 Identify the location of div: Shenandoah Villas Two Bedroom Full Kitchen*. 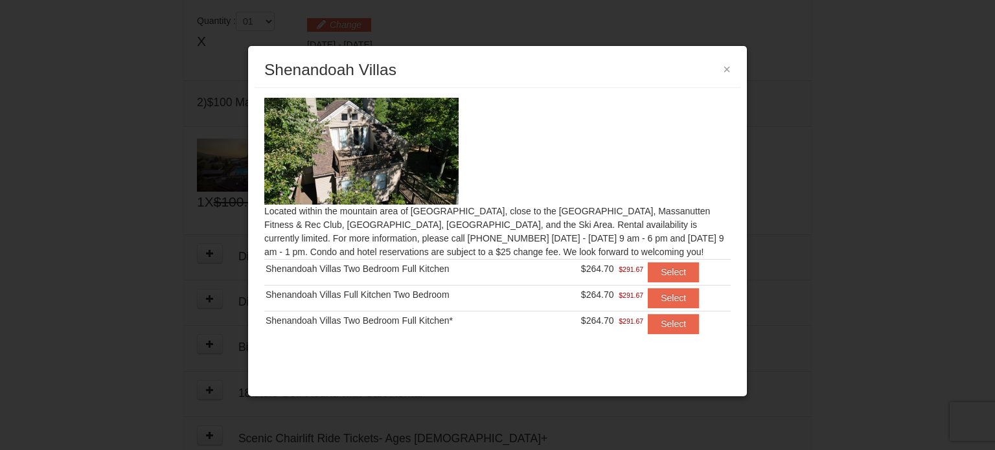
(405, 321).